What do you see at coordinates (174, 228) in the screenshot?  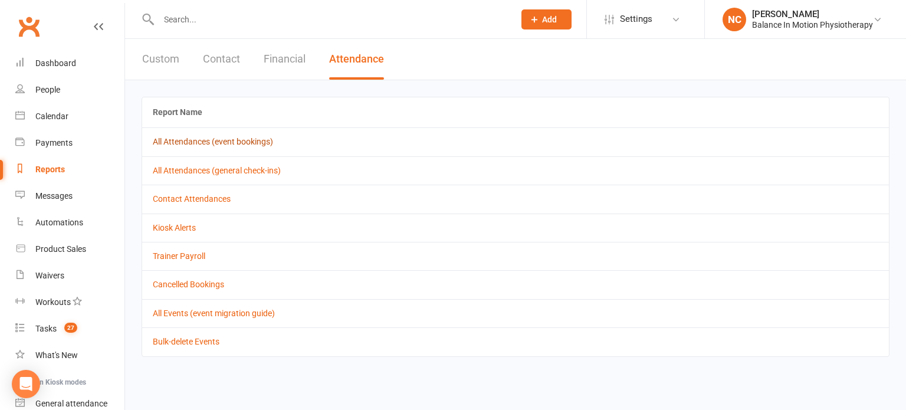 I see `a: Kiosk Alerts` at bounding box center [174, 228].